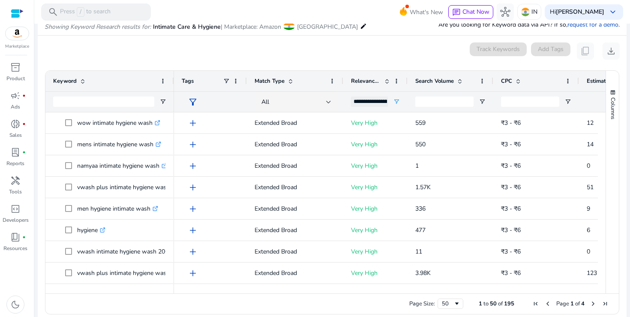 Image resolution: width=630 pixels, height=317 pixels. Describe the element at coordinates (85, 12) in the screenshot. I see `p: Press to search` at that location.